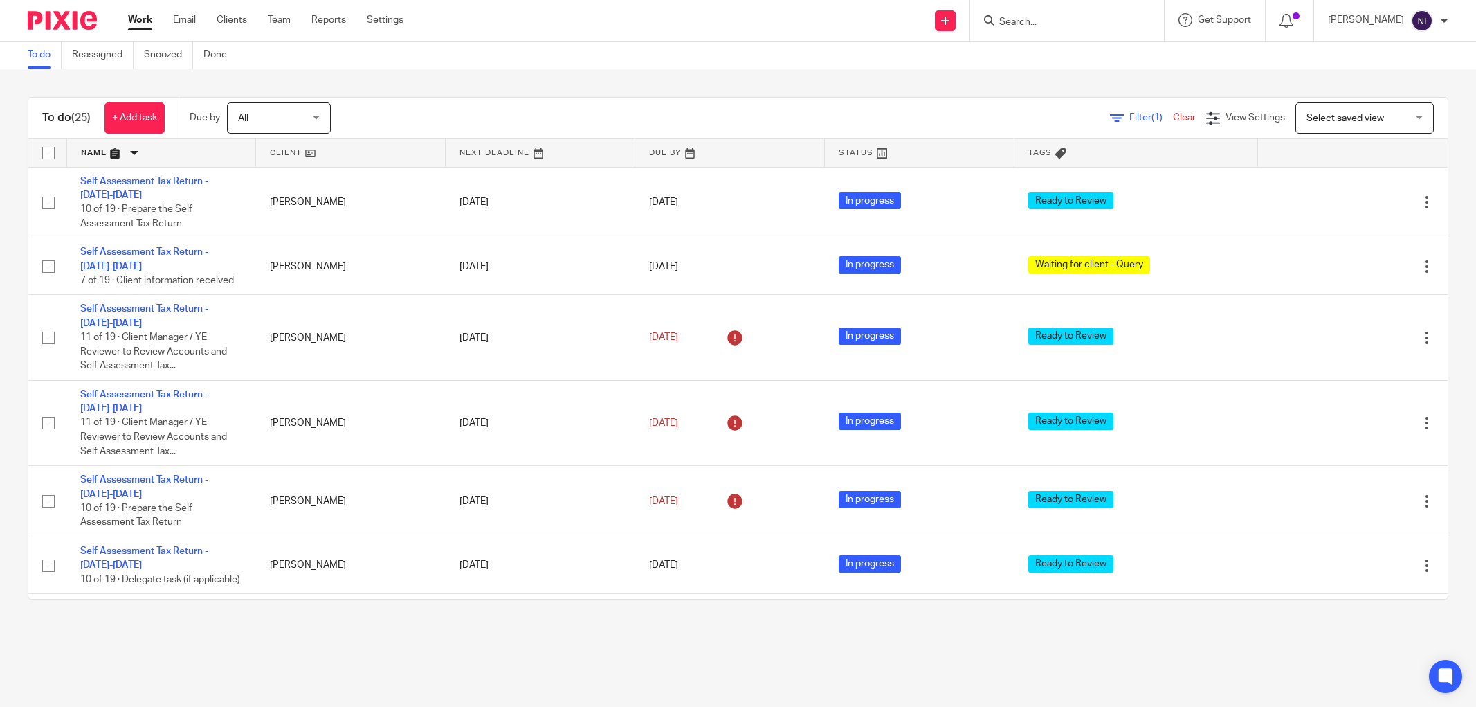 Image resolution: width=1476 pixels, height=707 pixels. Describe the element at coordinates (102, 55) in the screenshot. I see `a: Reassigned` at that location.